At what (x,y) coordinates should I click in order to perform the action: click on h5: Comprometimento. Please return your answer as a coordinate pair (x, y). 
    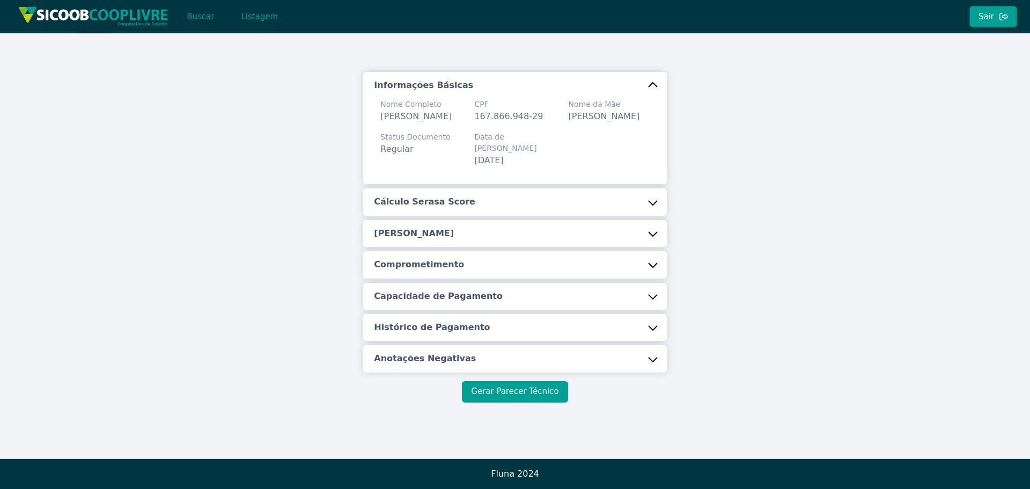
    Looking at the image, I should click on (419, 264).